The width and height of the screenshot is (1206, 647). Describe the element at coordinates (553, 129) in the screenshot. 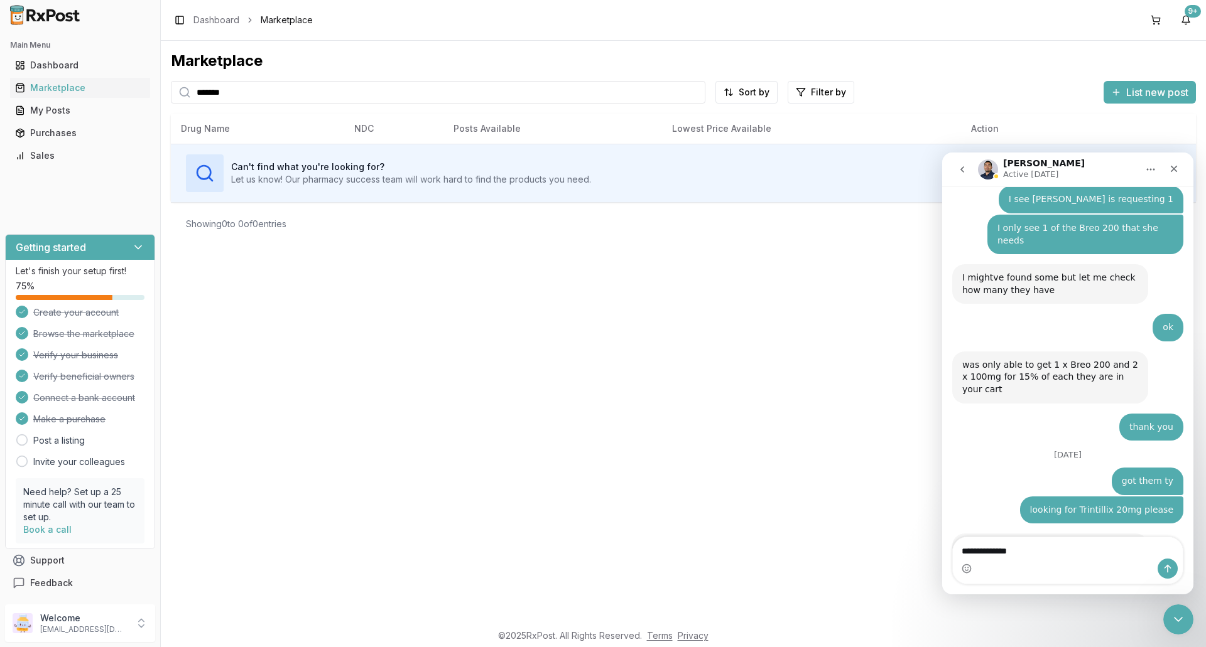

I see `th: Posts Available` at that location.